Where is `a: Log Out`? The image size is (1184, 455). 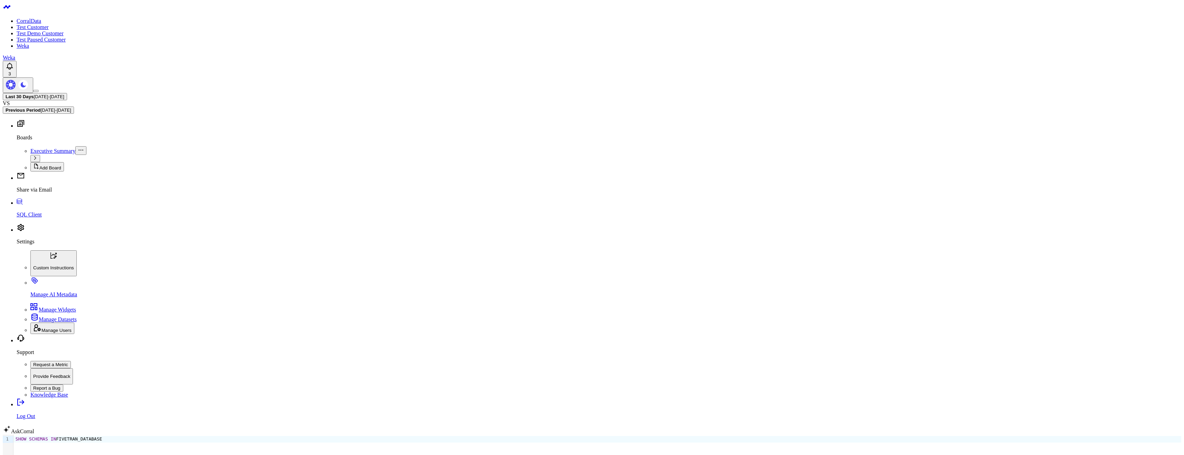 a: Log Out is located at coordinates (599, 410).